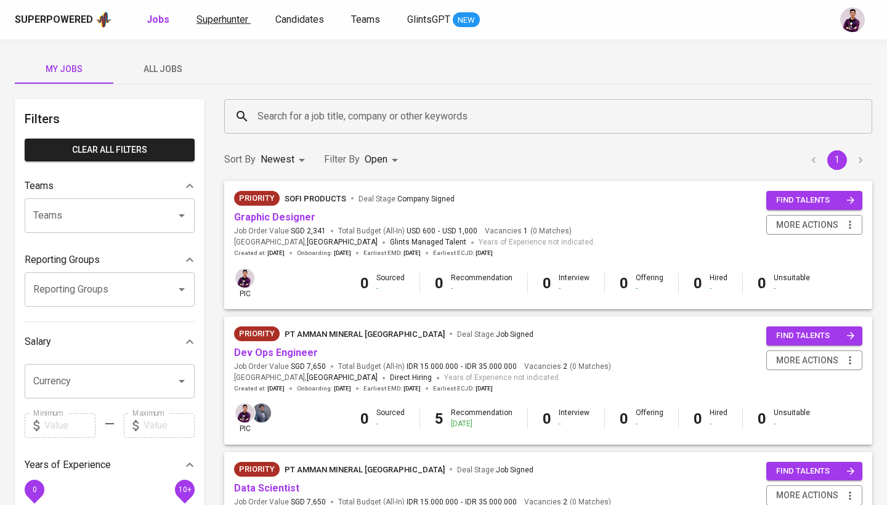  I want to click on span: Company Signed, so click(425, 199).